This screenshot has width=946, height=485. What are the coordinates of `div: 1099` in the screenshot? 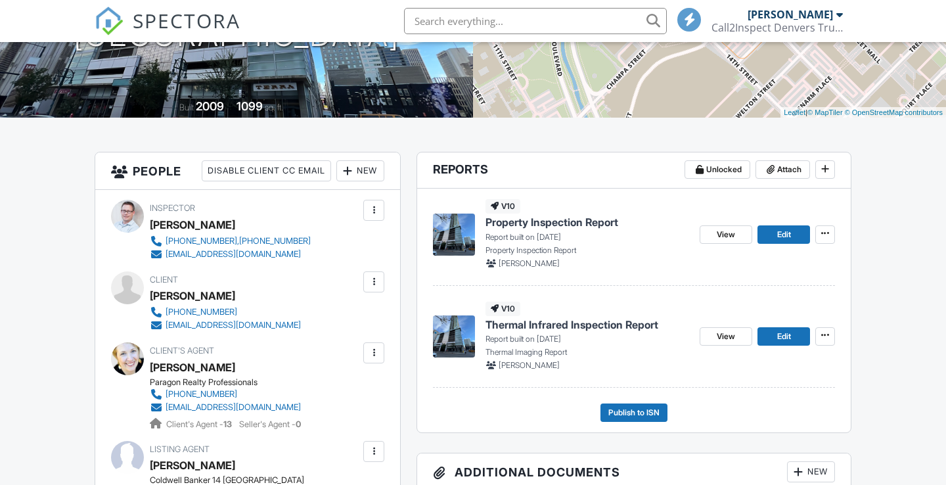 It's located at (250, 106).